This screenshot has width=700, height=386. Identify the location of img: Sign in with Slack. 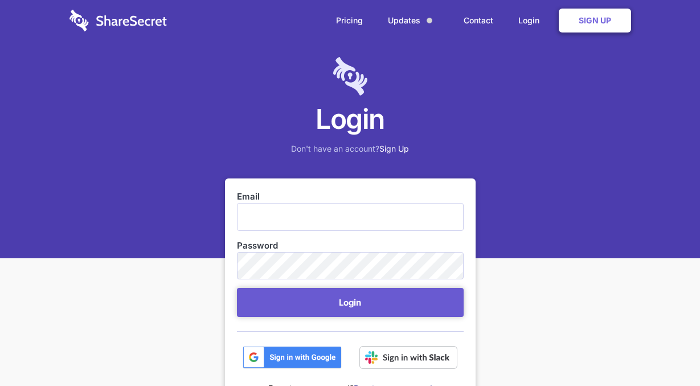
(408, 357).